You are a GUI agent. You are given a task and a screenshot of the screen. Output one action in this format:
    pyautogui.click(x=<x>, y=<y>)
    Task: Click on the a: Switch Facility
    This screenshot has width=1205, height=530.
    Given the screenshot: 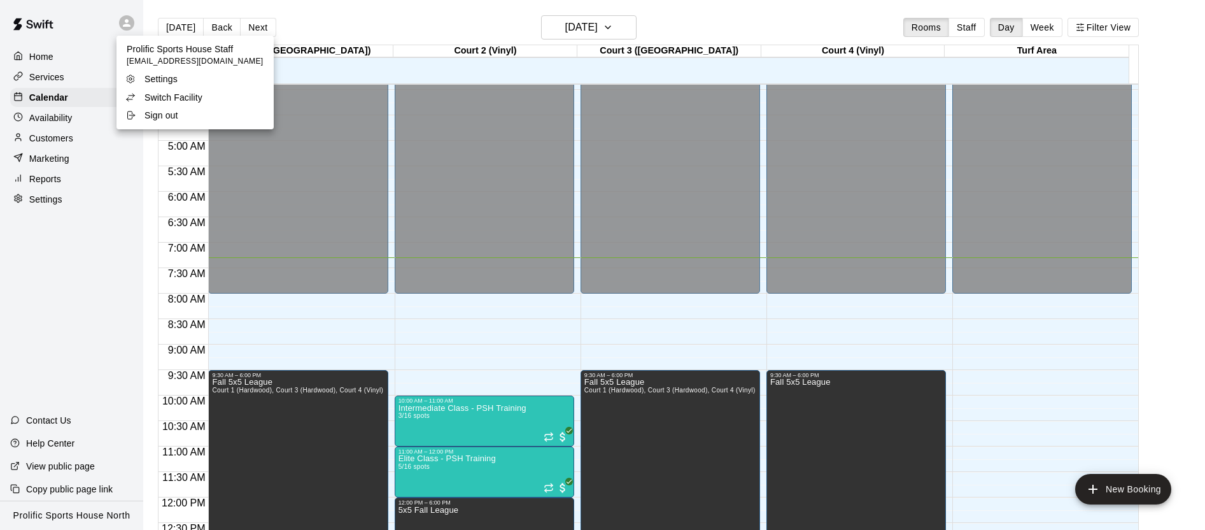 What is the action you would take?
    pyautogui.click(x=195, y=97)
    